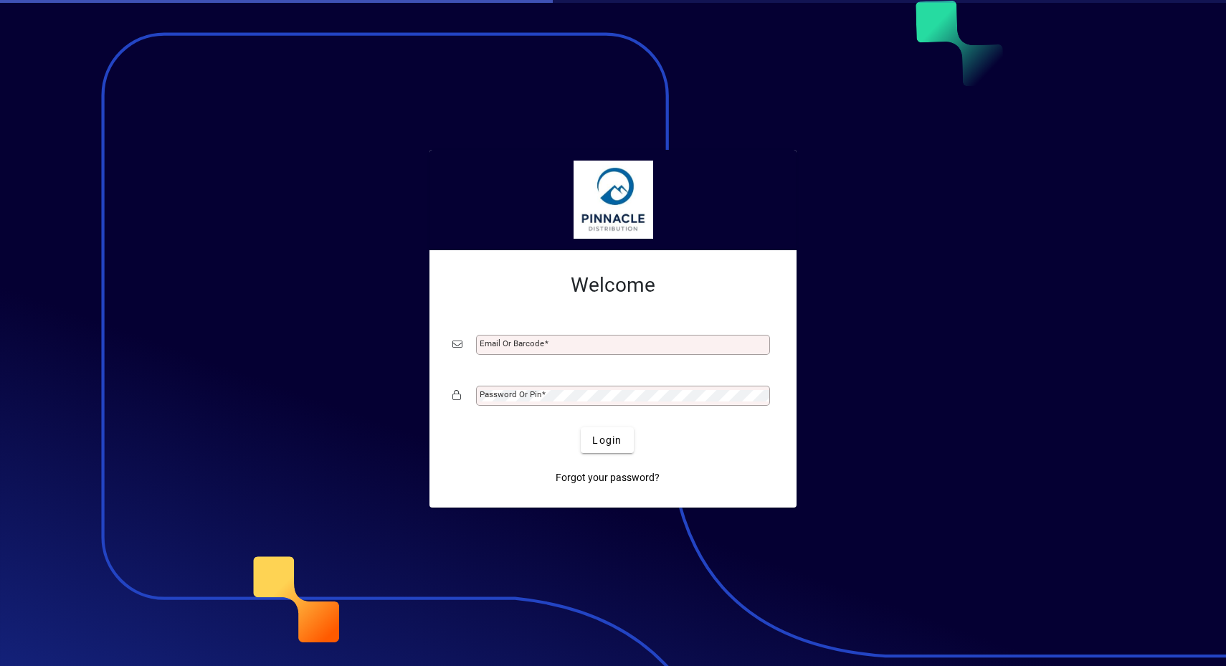  I want to click on h2: Welcome, so click(613, 285).